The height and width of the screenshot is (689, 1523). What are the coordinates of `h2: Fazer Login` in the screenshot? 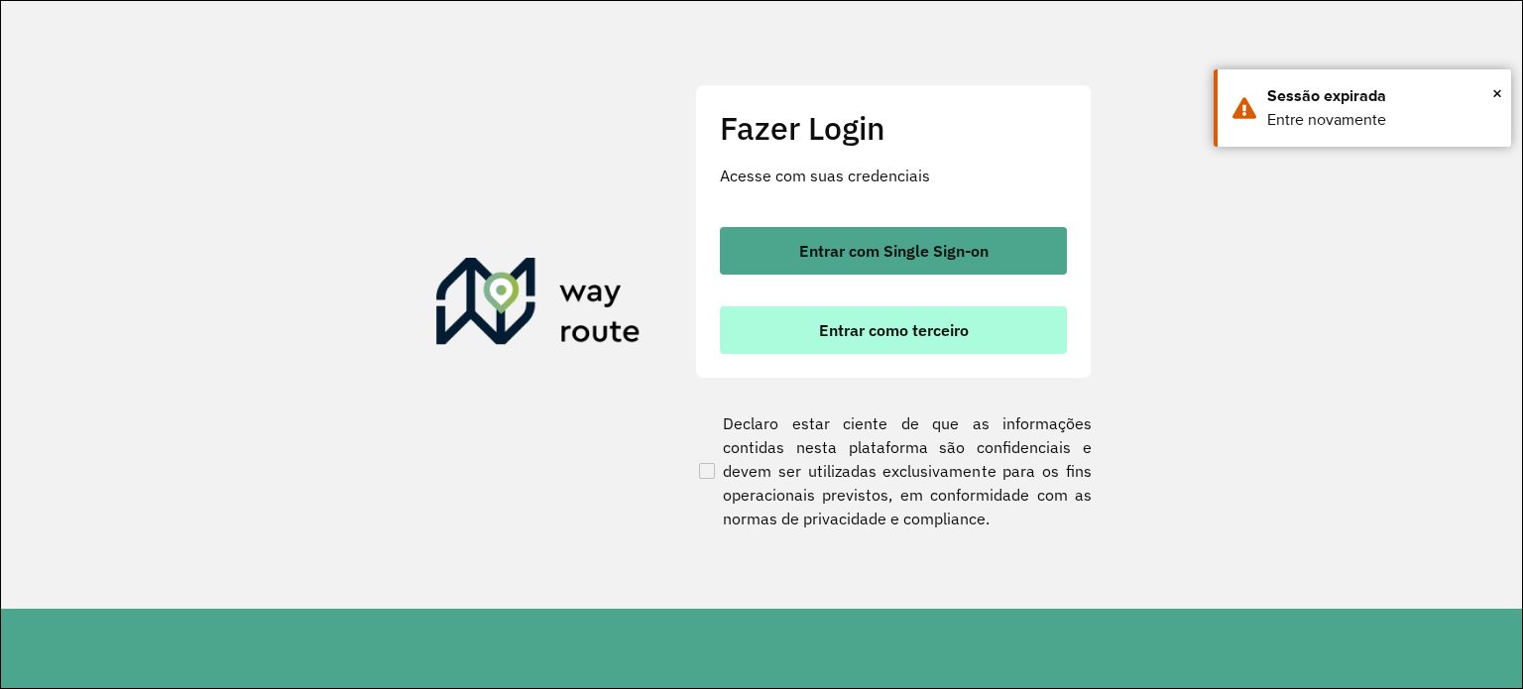 It's located at (893, 128).